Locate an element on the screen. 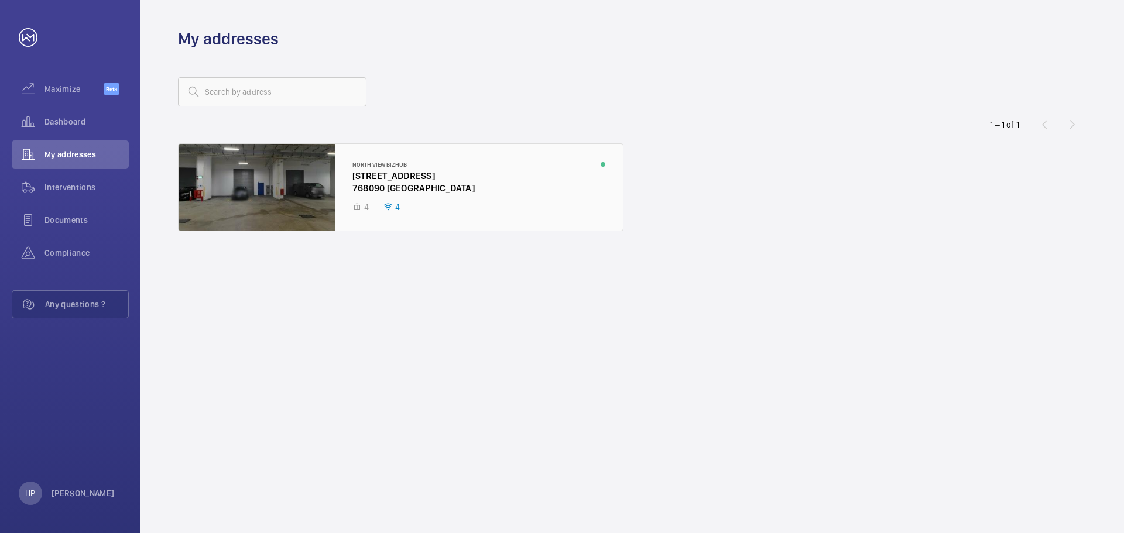 The image size is (1124, 533). span: Compliance is located at coordinates (87, 253).